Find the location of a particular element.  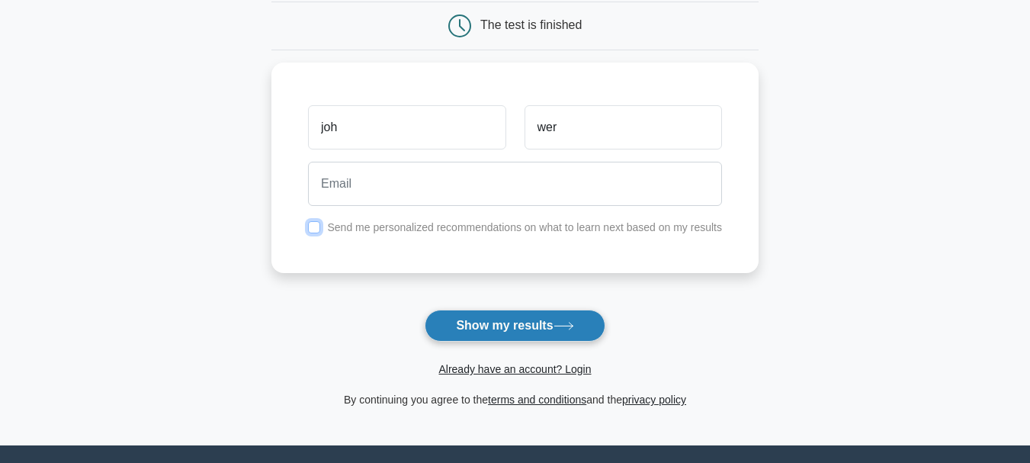

a: Already have an account? Login is located at coordinates (515, 369).